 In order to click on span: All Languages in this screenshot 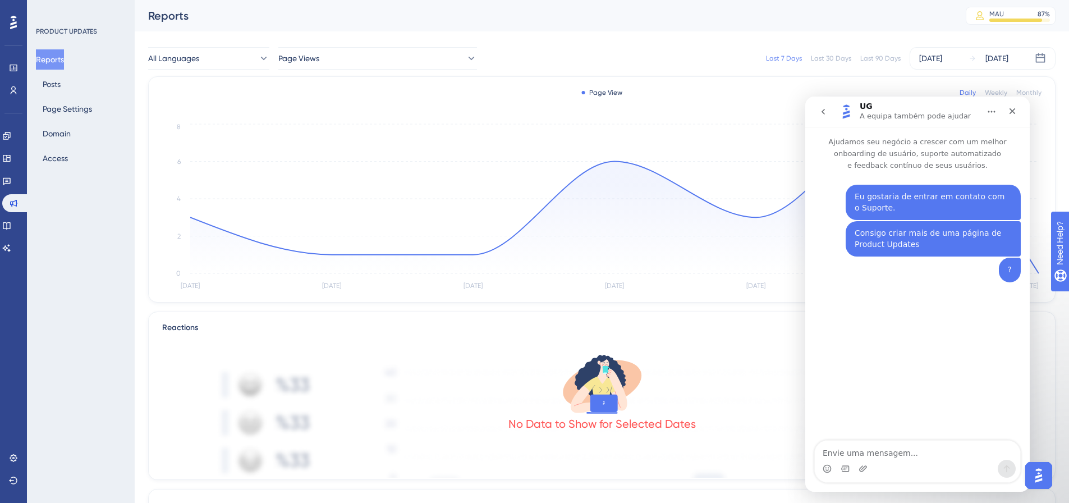, I will do `click(173, 58)`.